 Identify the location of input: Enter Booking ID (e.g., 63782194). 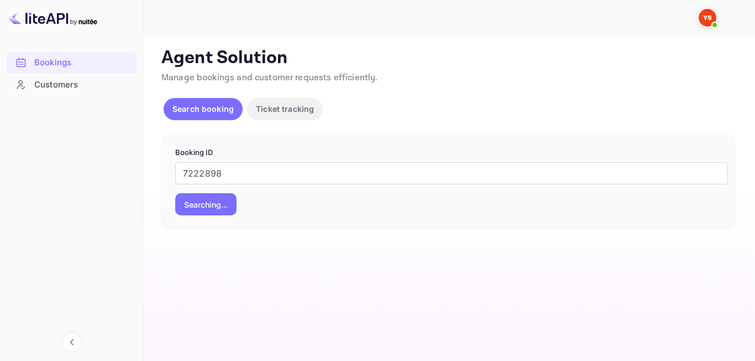
(452, 173).